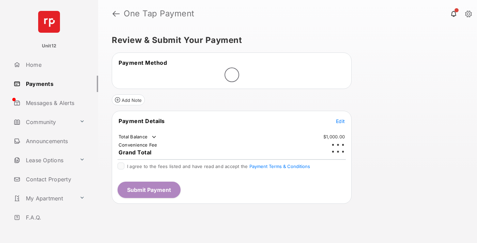 Image resolution: width=477 pixels, height=243 pixels. I want to click on button: Submit Payment, so click(149, 190).